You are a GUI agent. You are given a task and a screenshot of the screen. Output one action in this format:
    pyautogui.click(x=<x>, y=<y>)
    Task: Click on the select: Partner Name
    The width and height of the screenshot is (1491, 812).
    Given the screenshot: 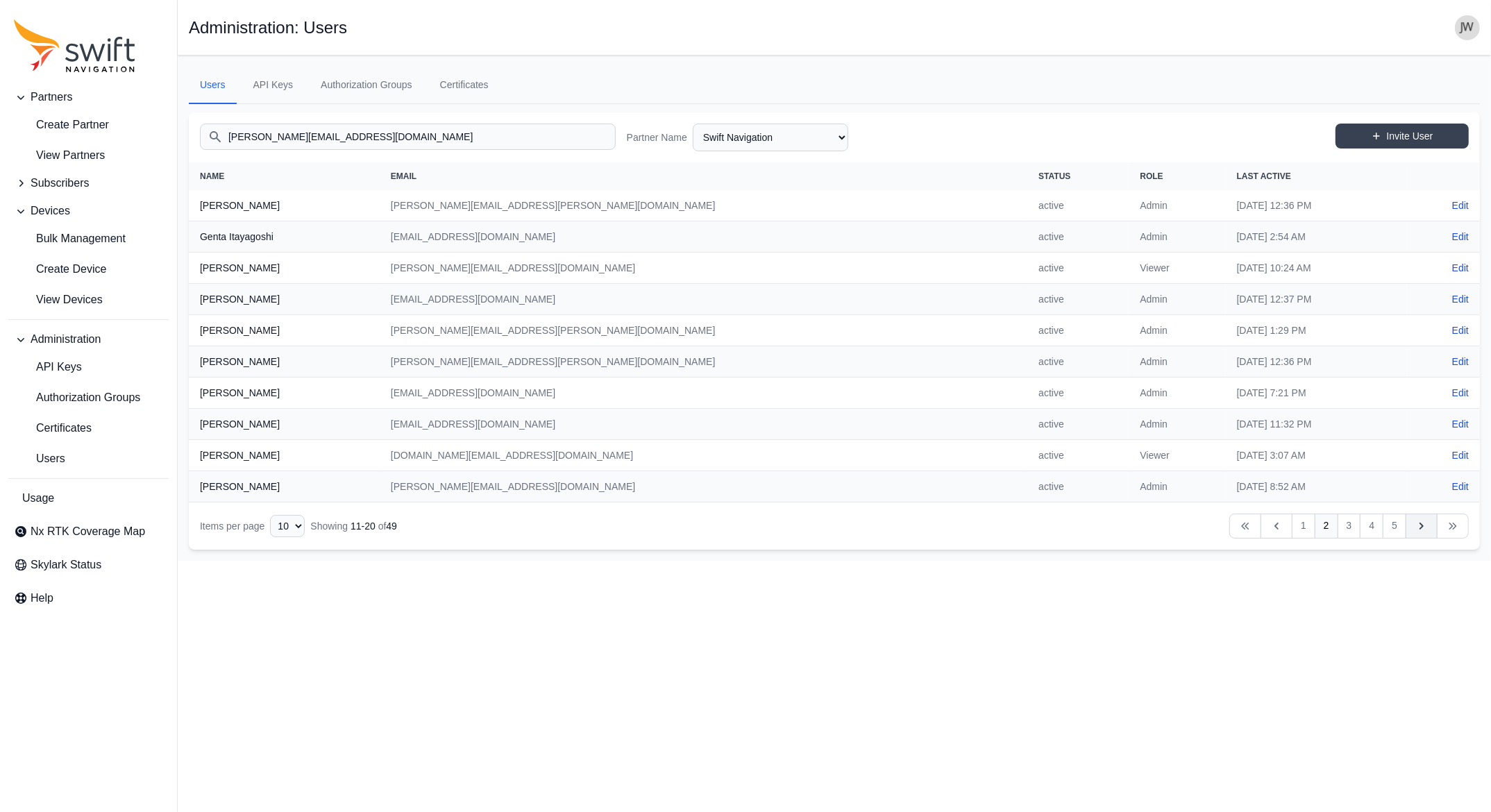 What is the action you would take?
    pyautogui.click(x=770, y=138)
    